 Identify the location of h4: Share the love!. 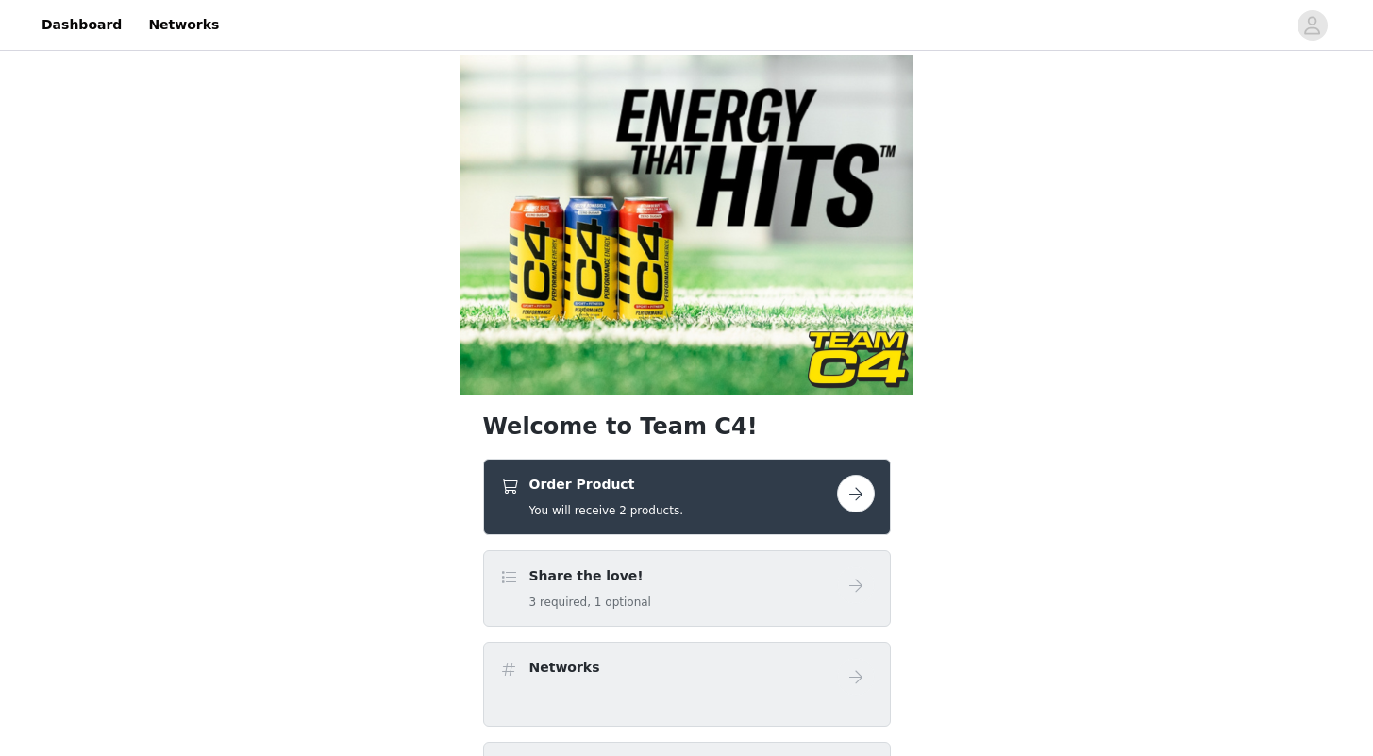
(590, 576).